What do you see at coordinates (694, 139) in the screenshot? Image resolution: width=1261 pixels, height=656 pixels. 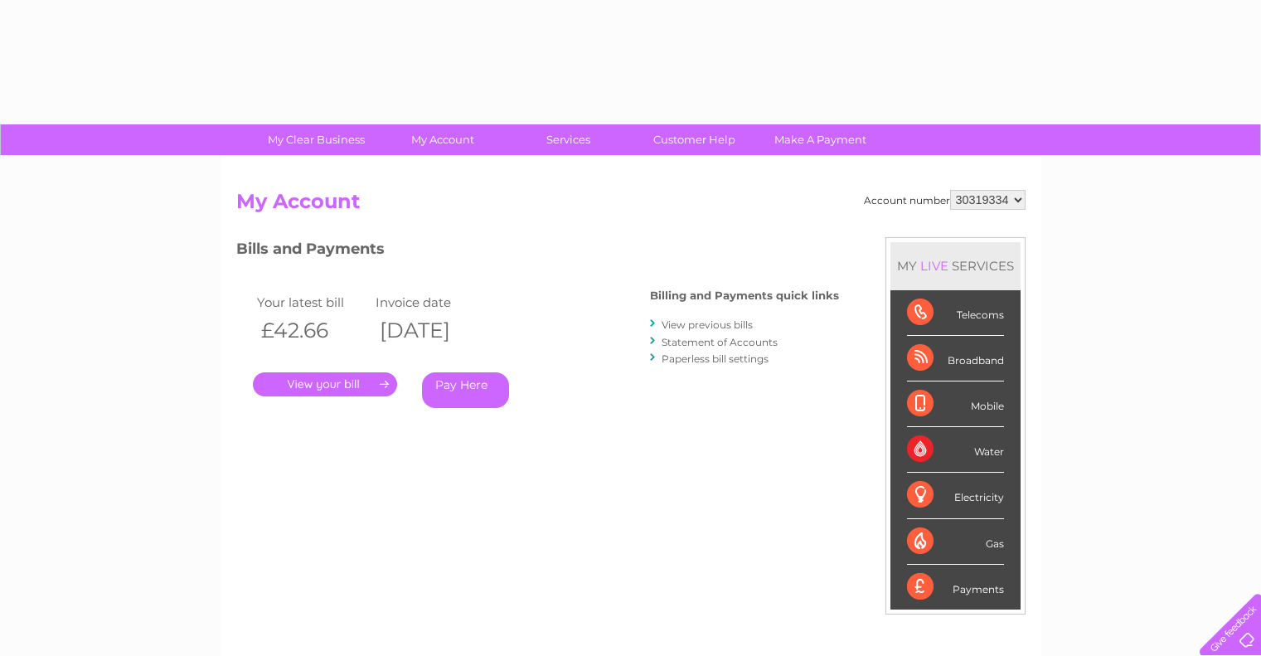 I see `a: Customer Help` at bounding box center [694, 139].